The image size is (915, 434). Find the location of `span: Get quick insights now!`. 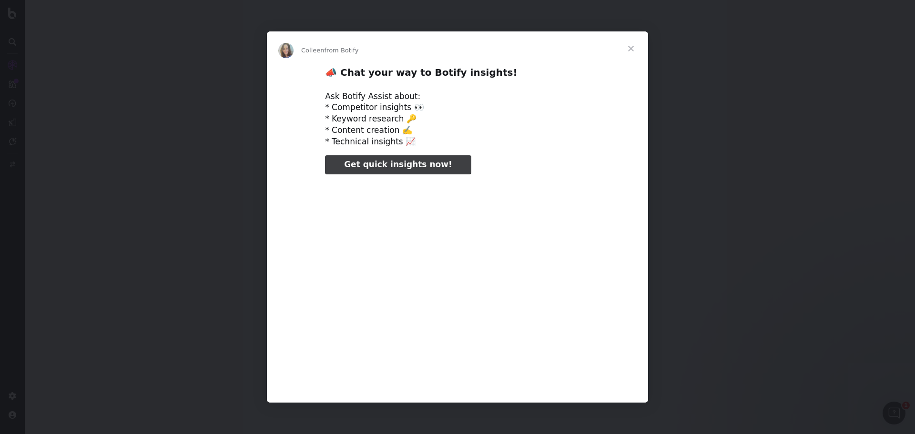

span: Get quick insights now! is located at coordinates (398, 164).